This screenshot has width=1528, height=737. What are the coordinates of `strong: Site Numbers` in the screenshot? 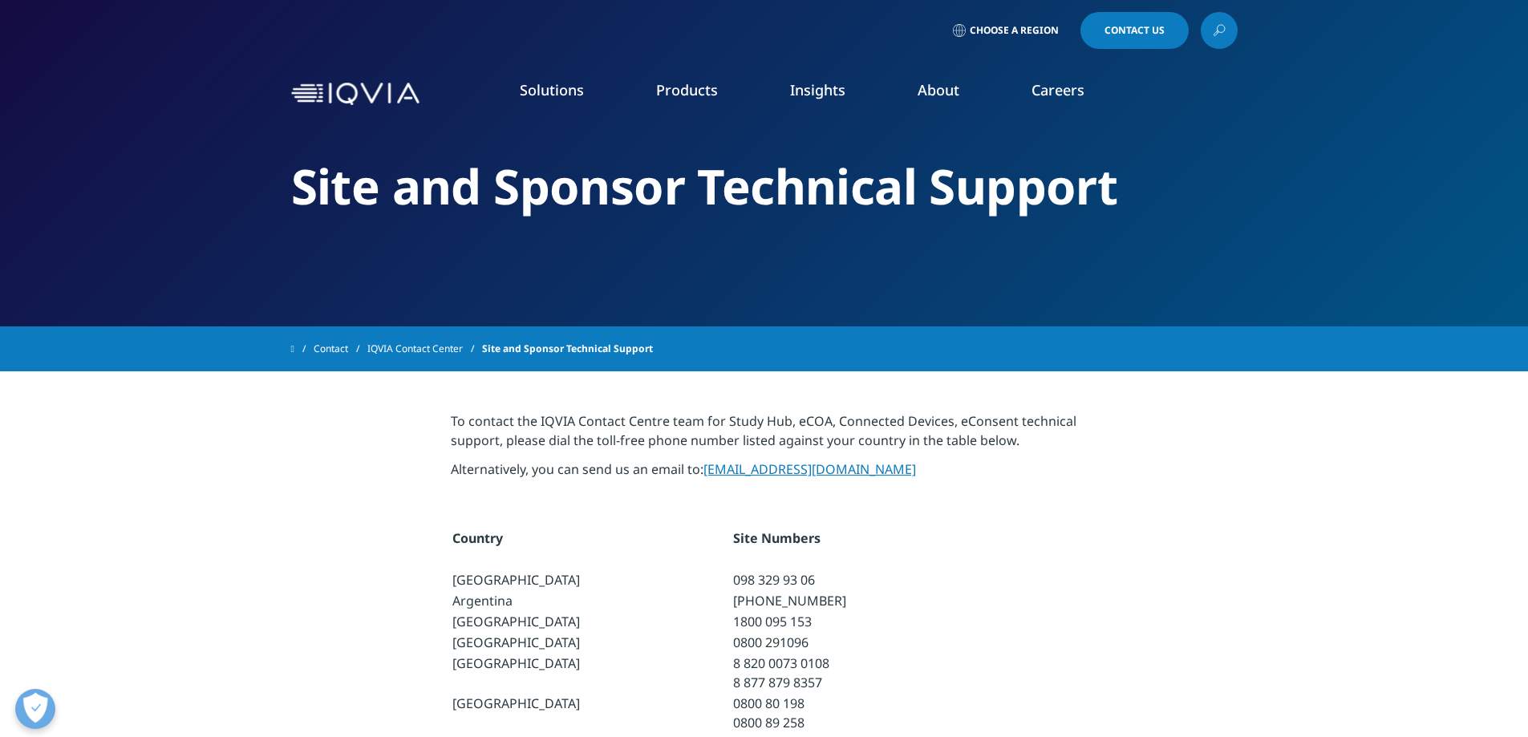 It's located at (776, 538).